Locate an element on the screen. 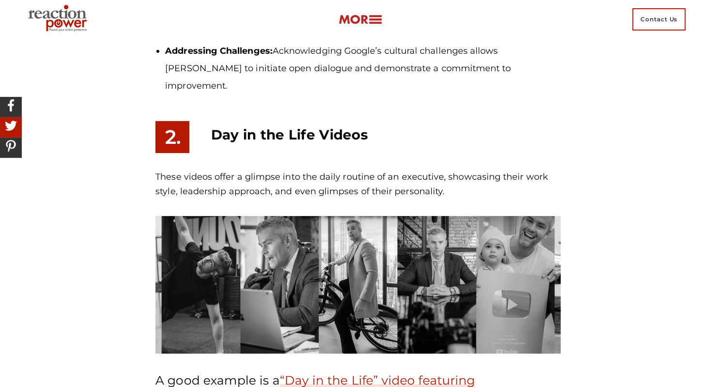 The image size is (716, 387). img: Executive Branding | Personal Branding Agency is located at coordinates (59, 19).